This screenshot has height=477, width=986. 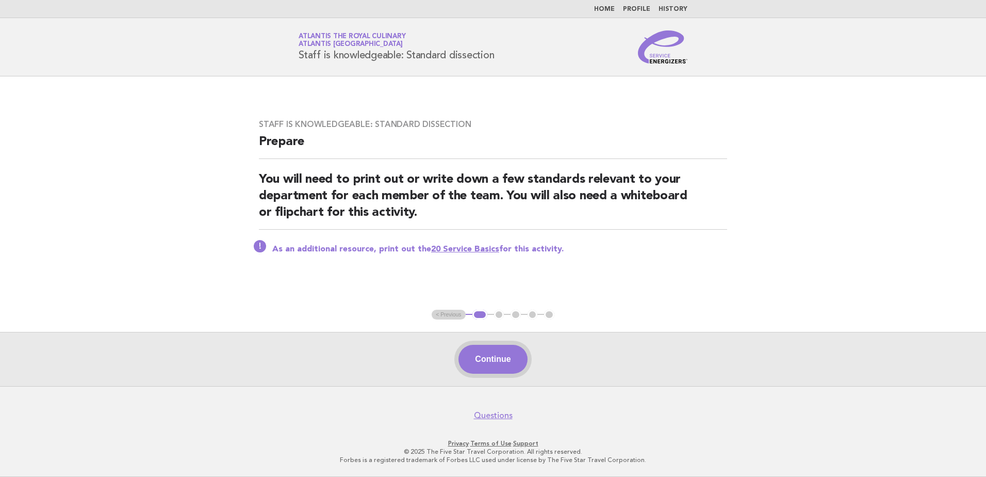 What do you see at coordinates (493, 460) in the screenshot?
I see `p: Forbes is a registered trademark of Forbes LLC used under license by The Five Star Travel Corpora...` at bounding box center [493, 460].